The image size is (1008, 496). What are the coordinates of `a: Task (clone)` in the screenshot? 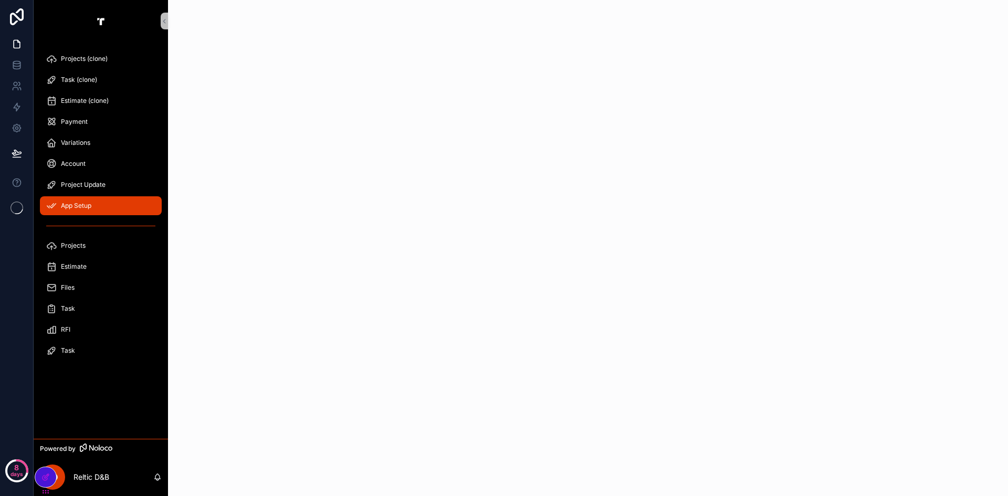 It's located at (101, 80).